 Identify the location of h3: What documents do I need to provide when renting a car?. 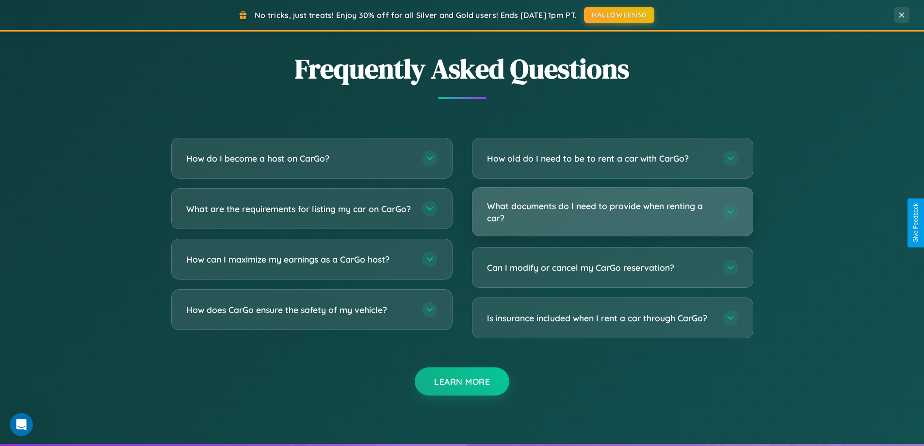
(600, 212).